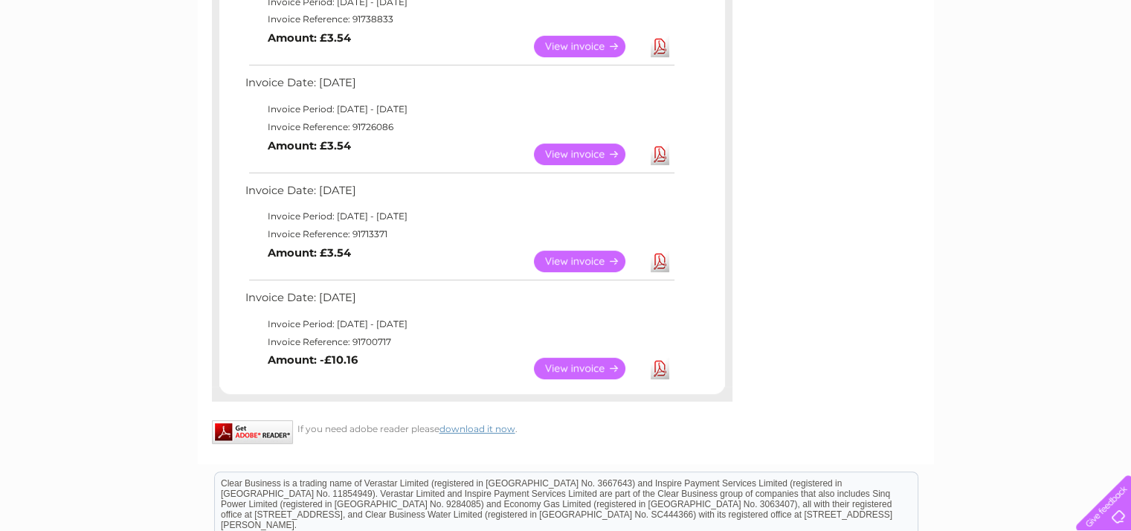  I want to click on span: 0333 014 3131, so click(902, 16).